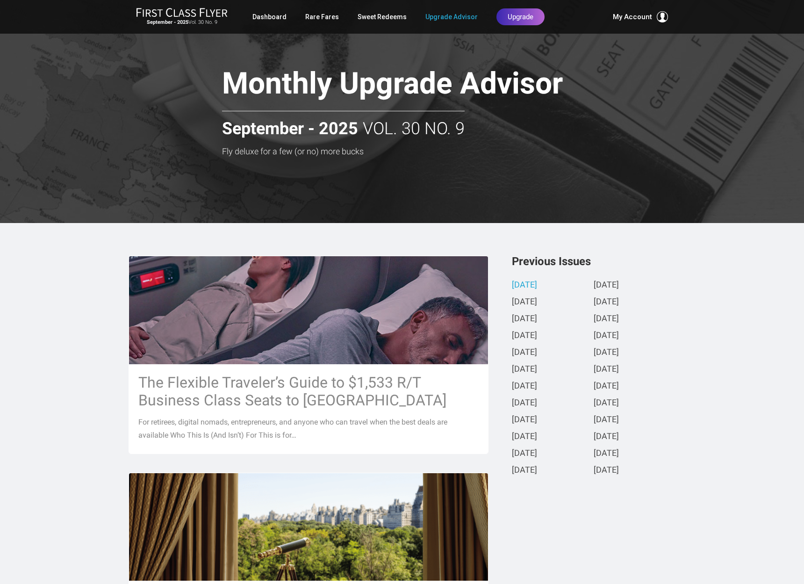 Image resolution: width=804 pixels, height=584 pixels. I want to click on a: Rare Fares, so click(322, 17).